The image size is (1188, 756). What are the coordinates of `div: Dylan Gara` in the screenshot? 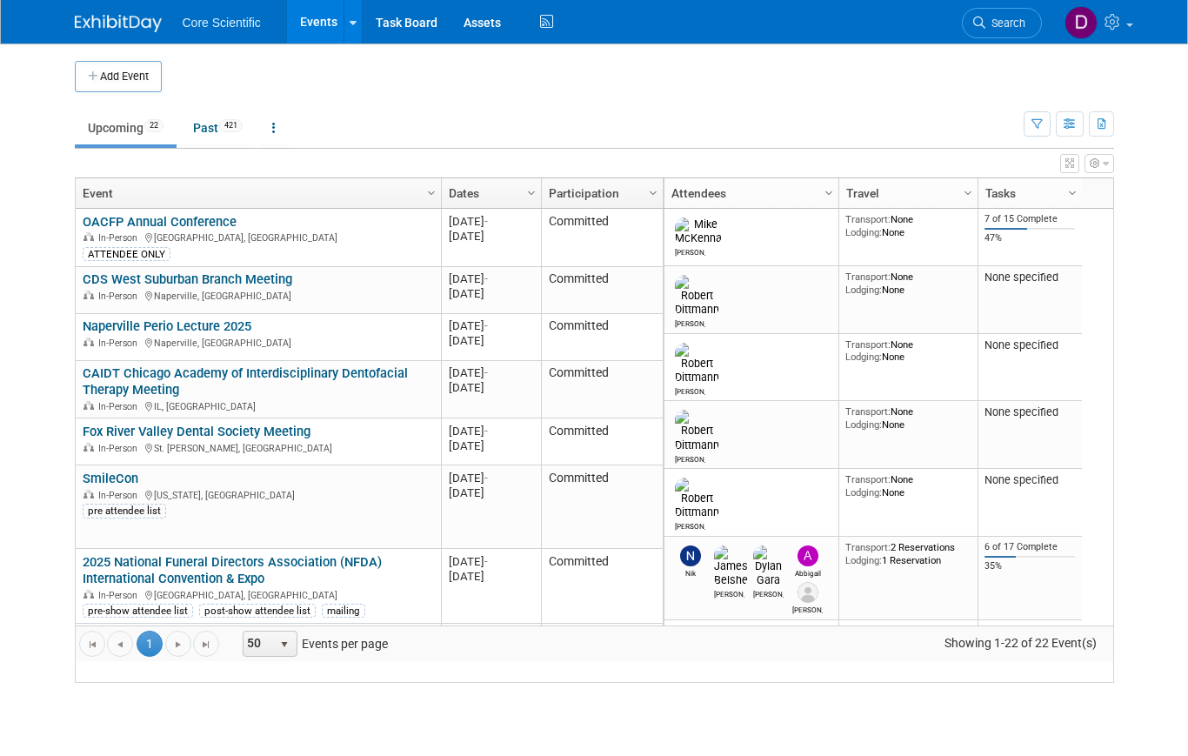 It's located at (768, 592).